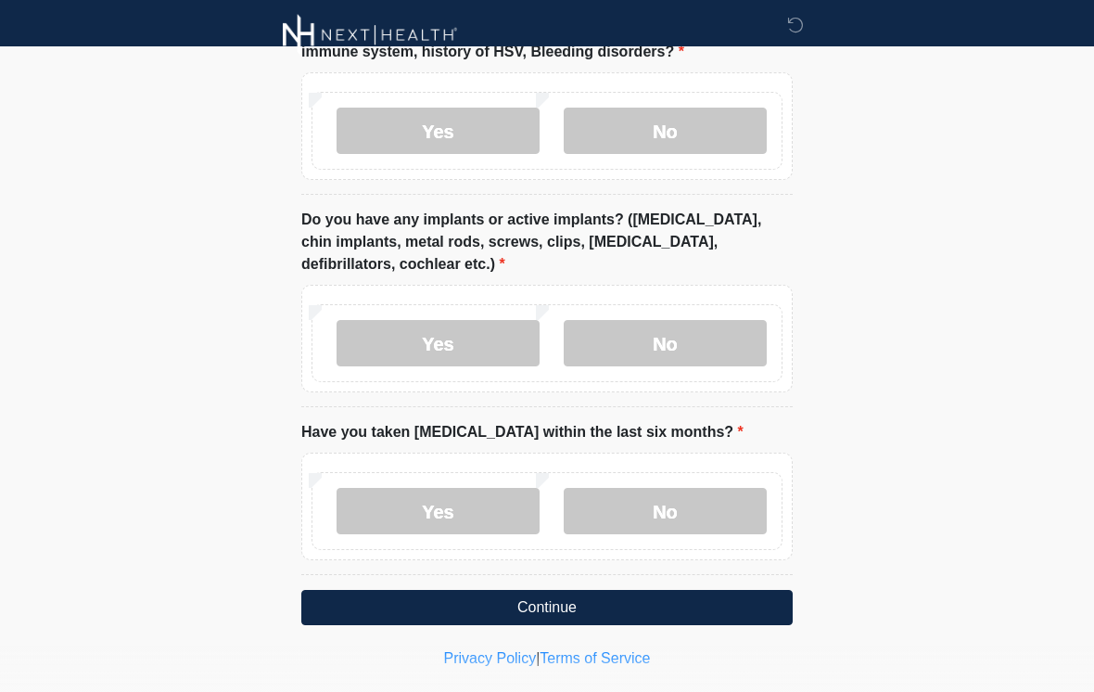  I want to click on img: Next-Health Montecito Logo, so click(370, 34).